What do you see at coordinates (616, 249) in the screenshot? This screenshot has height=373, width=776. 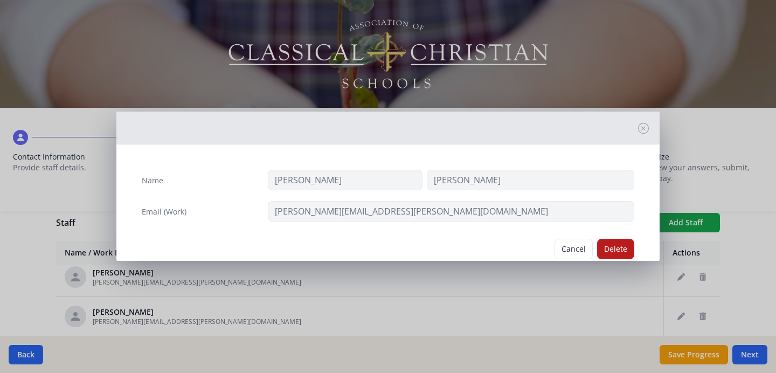 I see `button: Delete` at bounding box center [616, 249].